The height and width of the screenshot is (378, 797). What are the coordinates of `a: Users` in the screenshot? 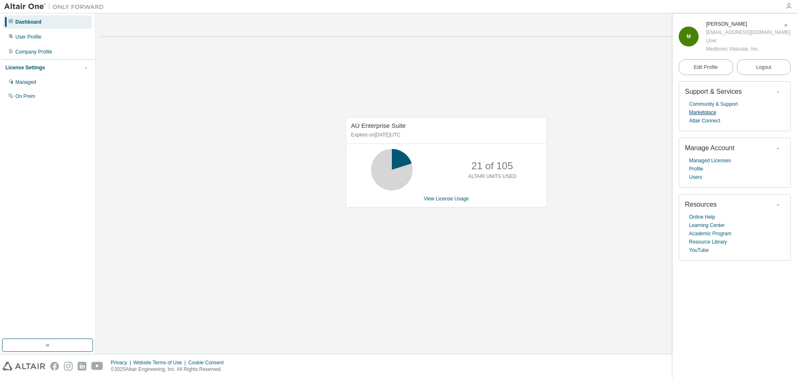 It's located at (696, 177).